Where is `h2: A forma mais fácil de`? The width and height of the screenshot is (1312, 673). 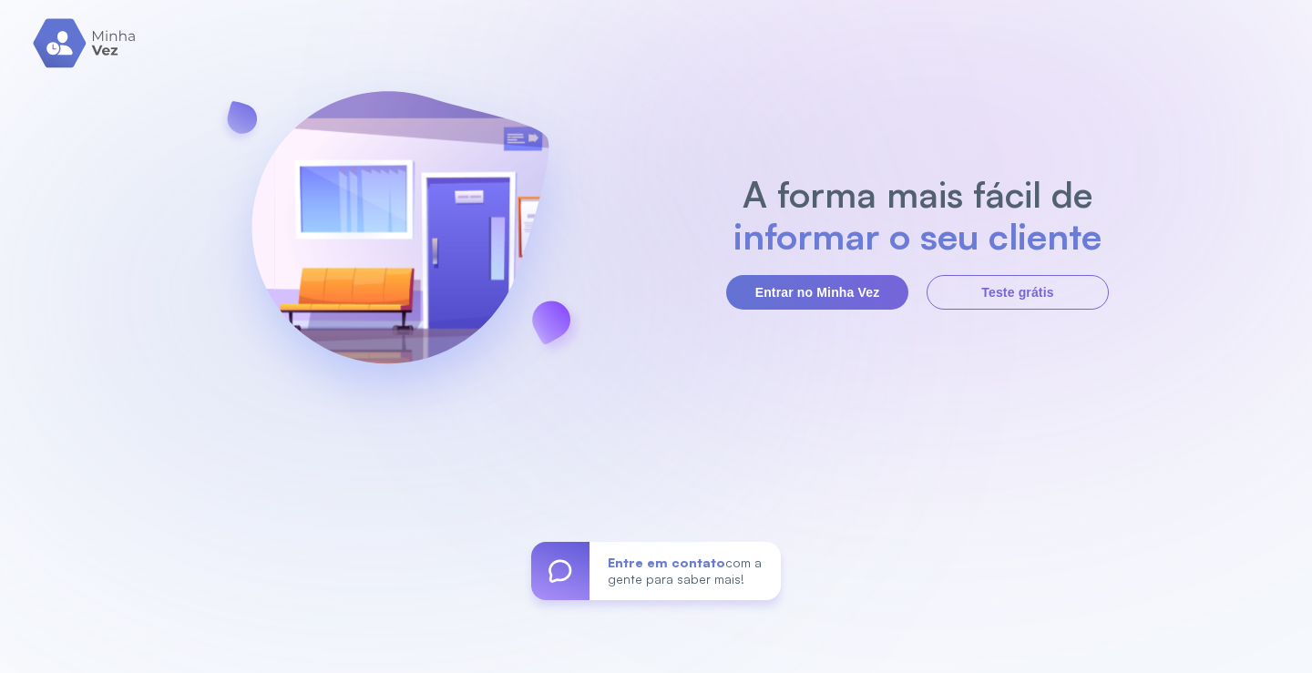 h2: A forma mais fácil de is located at coordinates (917, 194).